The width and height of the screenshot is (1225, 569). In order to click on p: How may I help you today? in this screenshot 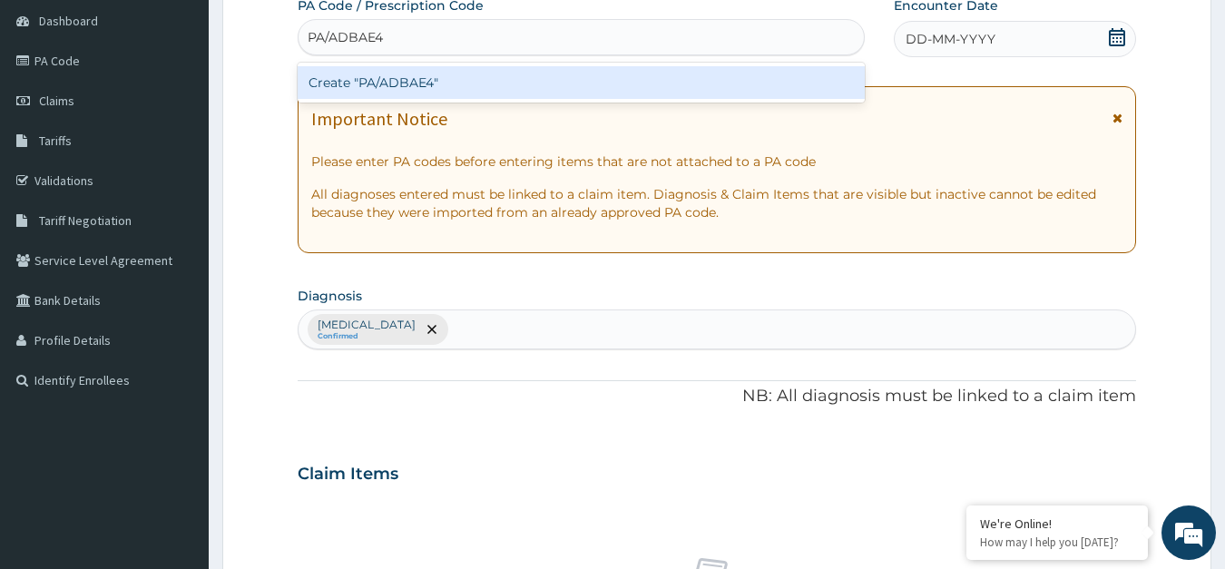, I will do `click(1057, 542)`.